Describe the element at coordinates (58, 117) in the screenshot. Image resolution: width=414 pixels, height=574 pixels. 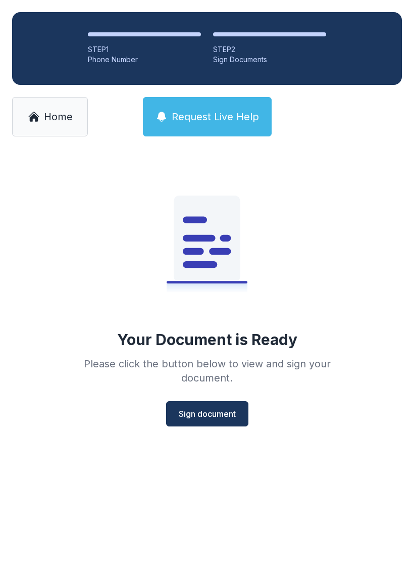
I see `span: Home` at that location.